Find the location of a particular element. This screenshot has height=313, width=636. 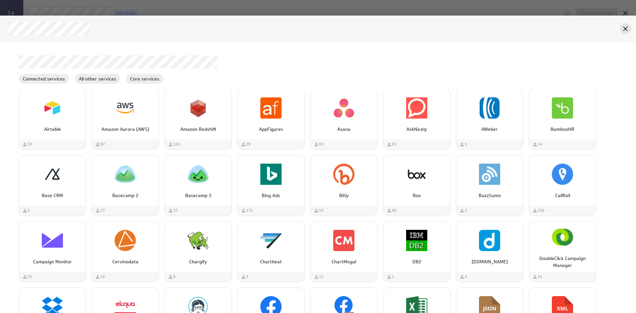

div: All other services is located at coordinates (97, 79).